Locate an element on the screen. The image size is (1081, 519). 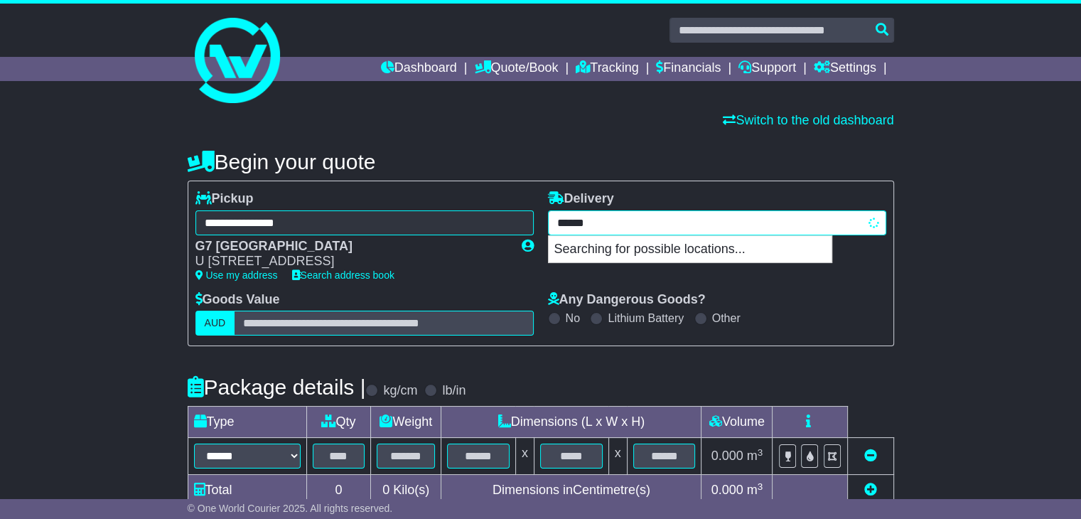
td: Total is located at coordinates (247, 491).